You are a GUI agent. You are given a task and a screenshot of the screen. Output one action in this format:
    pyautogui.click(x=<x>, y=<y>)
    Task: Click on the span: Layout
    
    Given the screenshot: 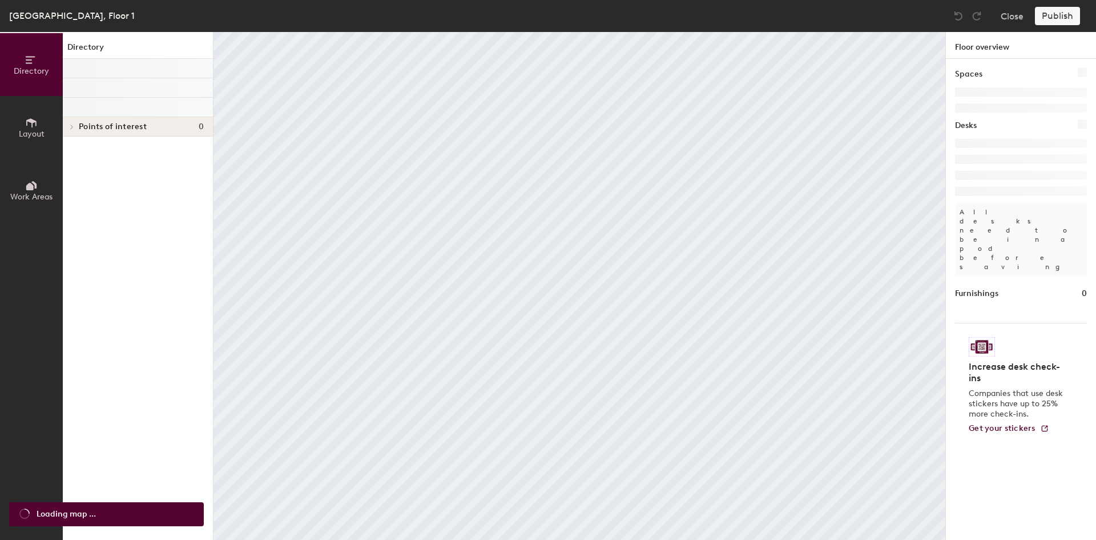 What is the action you would take?
    pyautogui.click(x=31, y=134)
    